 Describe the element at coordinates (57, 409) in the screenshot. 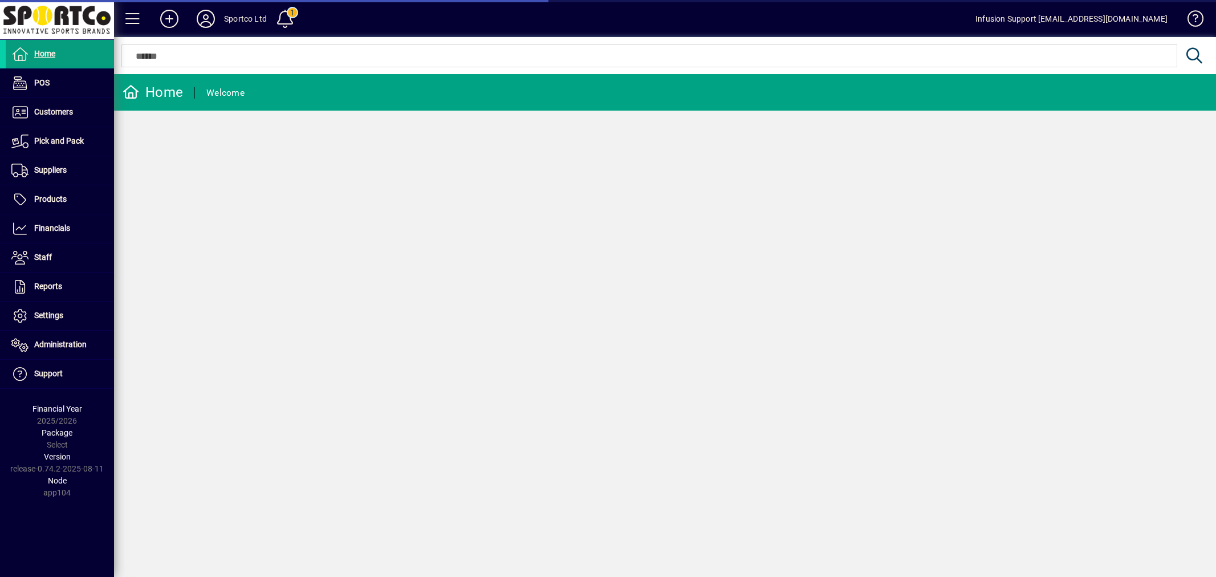

I see `span: Financial Year` at that location.